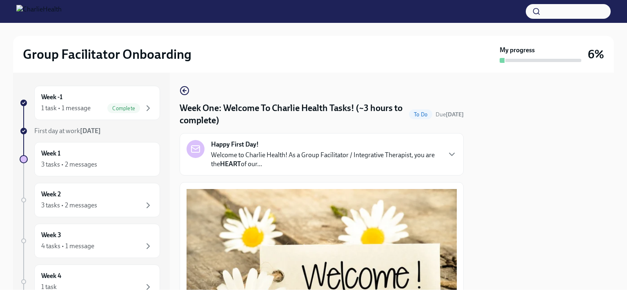  Describe the element at coordinates (51, 194) in the screenshot. I see `h6: Week 2` at that location.